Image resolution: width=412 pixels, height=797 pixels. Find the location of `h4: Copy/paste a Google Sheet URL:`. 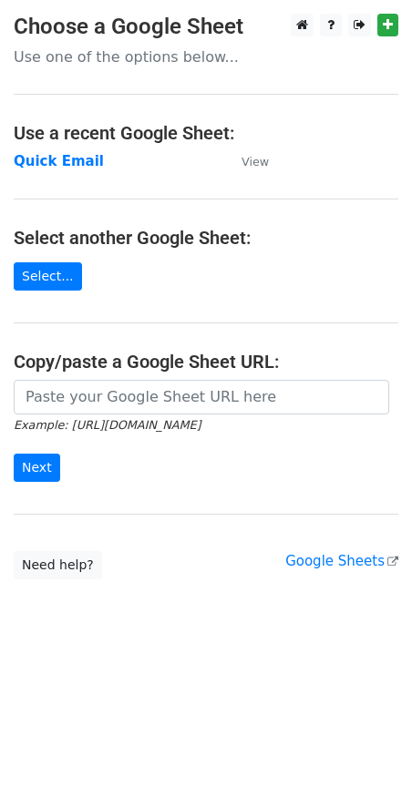

h4: Copy/paste a Google Sheet URL: is located at coordinates (206, 362).